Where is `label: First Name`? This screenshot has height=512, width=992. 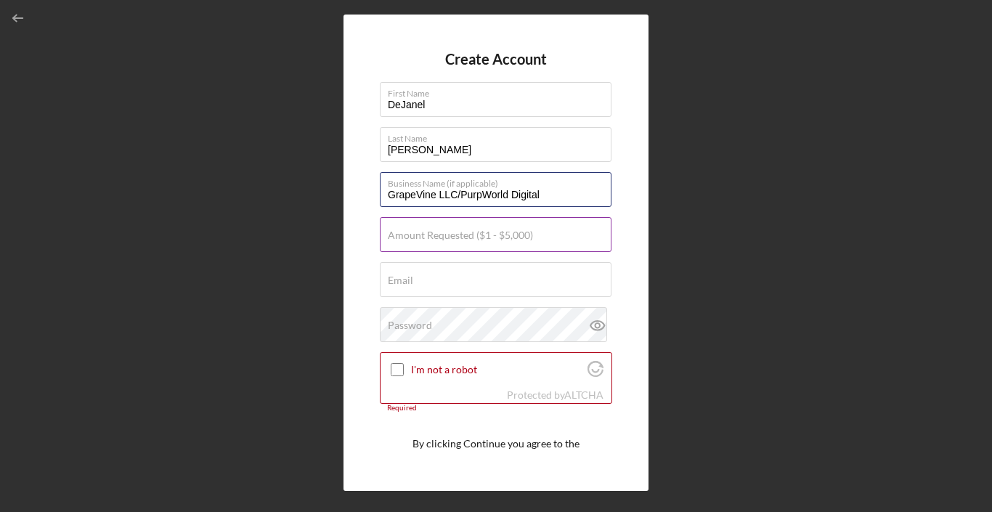 label: First Name is located at coordinates (500, 91).